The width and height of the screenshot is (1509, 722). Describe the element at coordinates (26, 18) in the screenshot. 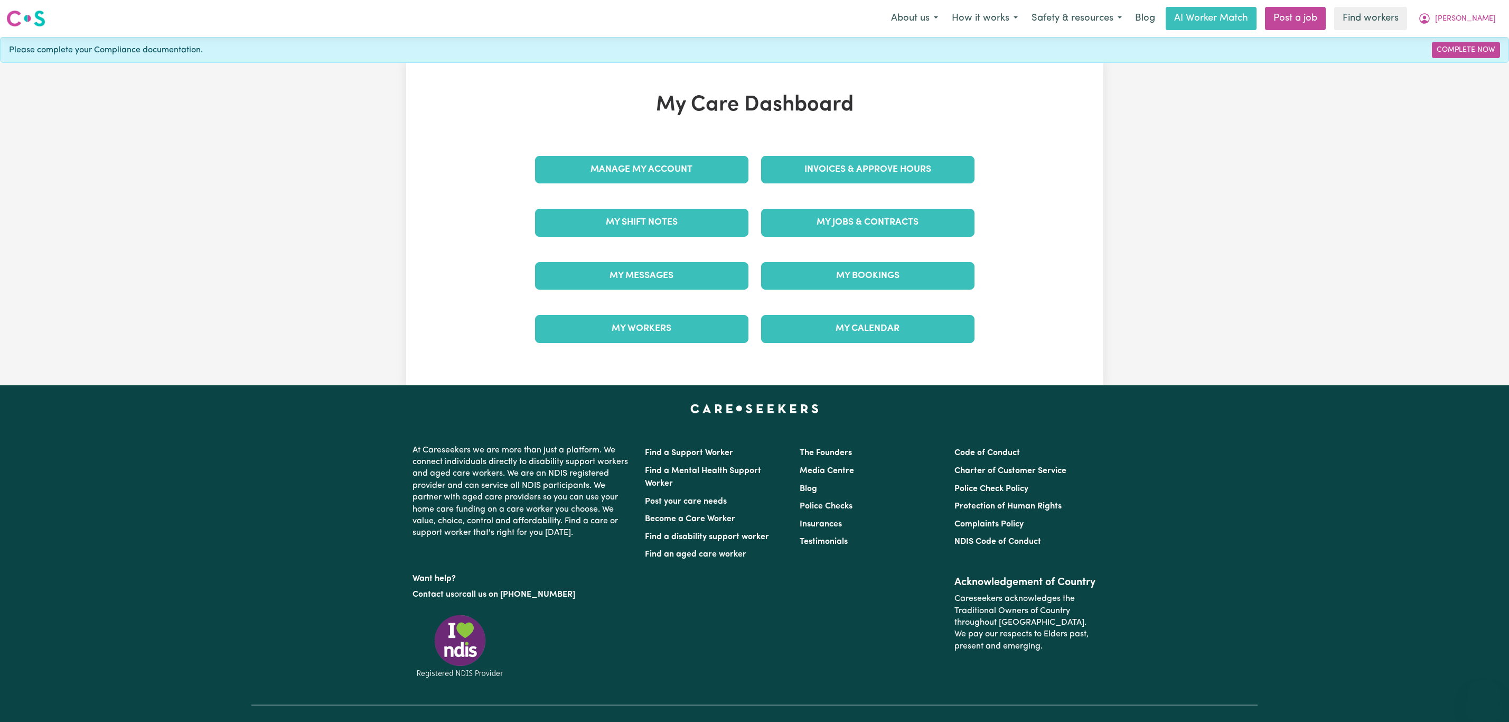

I see `img: Careseekers logo` at that location.